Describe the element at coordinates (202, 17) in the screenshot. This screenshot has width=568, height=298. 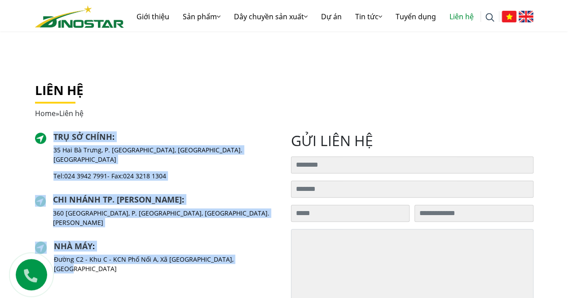
I see `a: Sản phẩm` at that location.